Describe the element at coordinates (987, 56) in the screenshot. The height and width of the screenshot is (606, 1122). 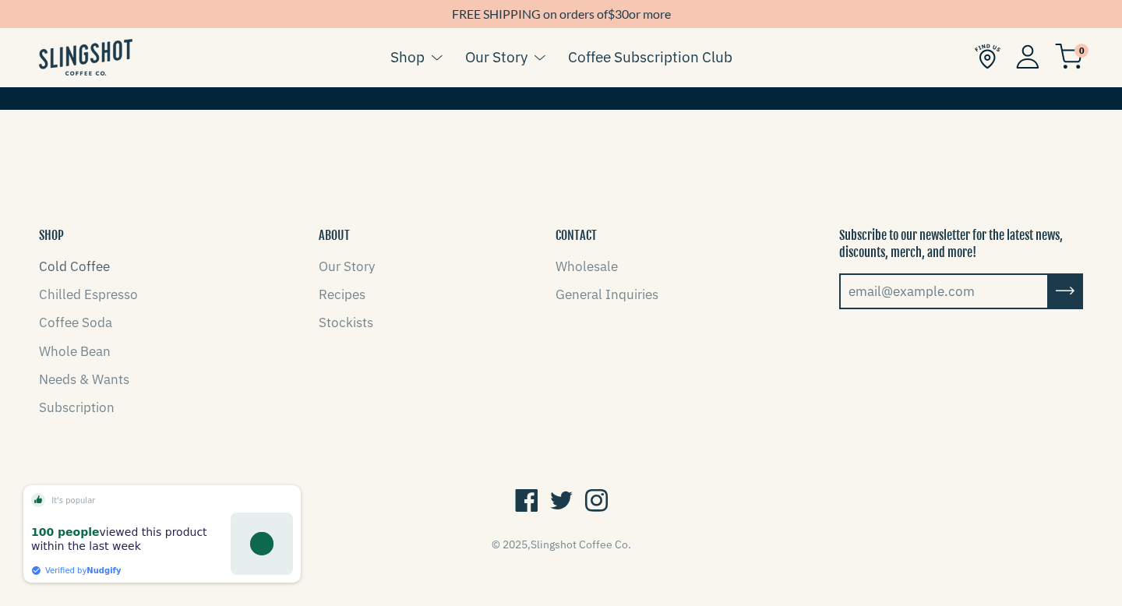
I see `img: Find Us` at that location.